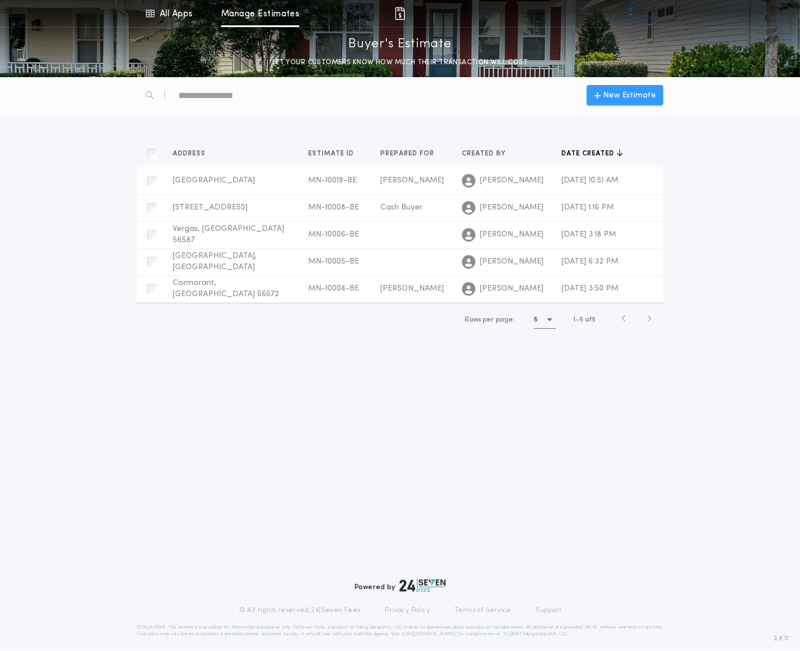  I want to click on img: vs-icon, so click(631, 14).